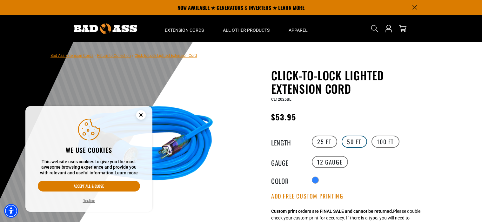  I want to click on a: Open this option, so click(389, 29).